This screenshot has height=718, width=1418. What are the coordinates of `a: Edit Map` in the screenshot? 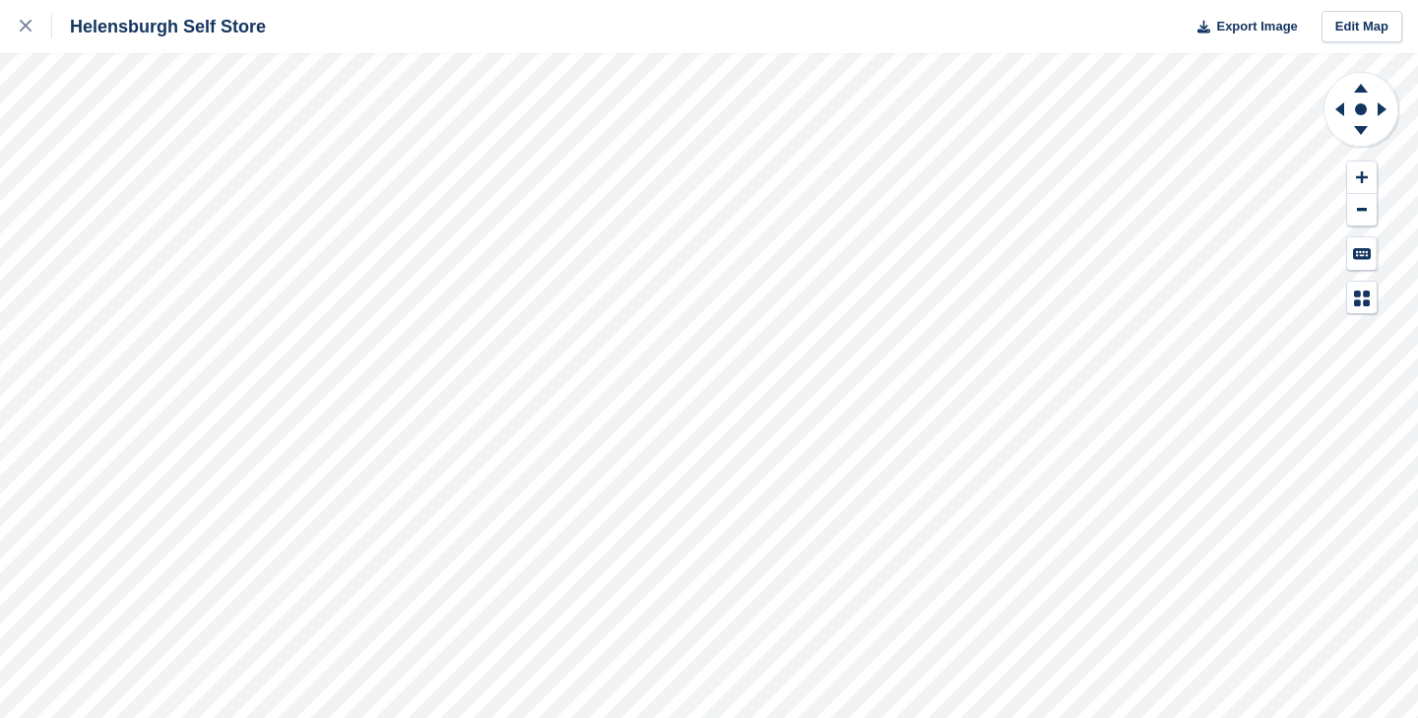 It's located at (1362, 27).